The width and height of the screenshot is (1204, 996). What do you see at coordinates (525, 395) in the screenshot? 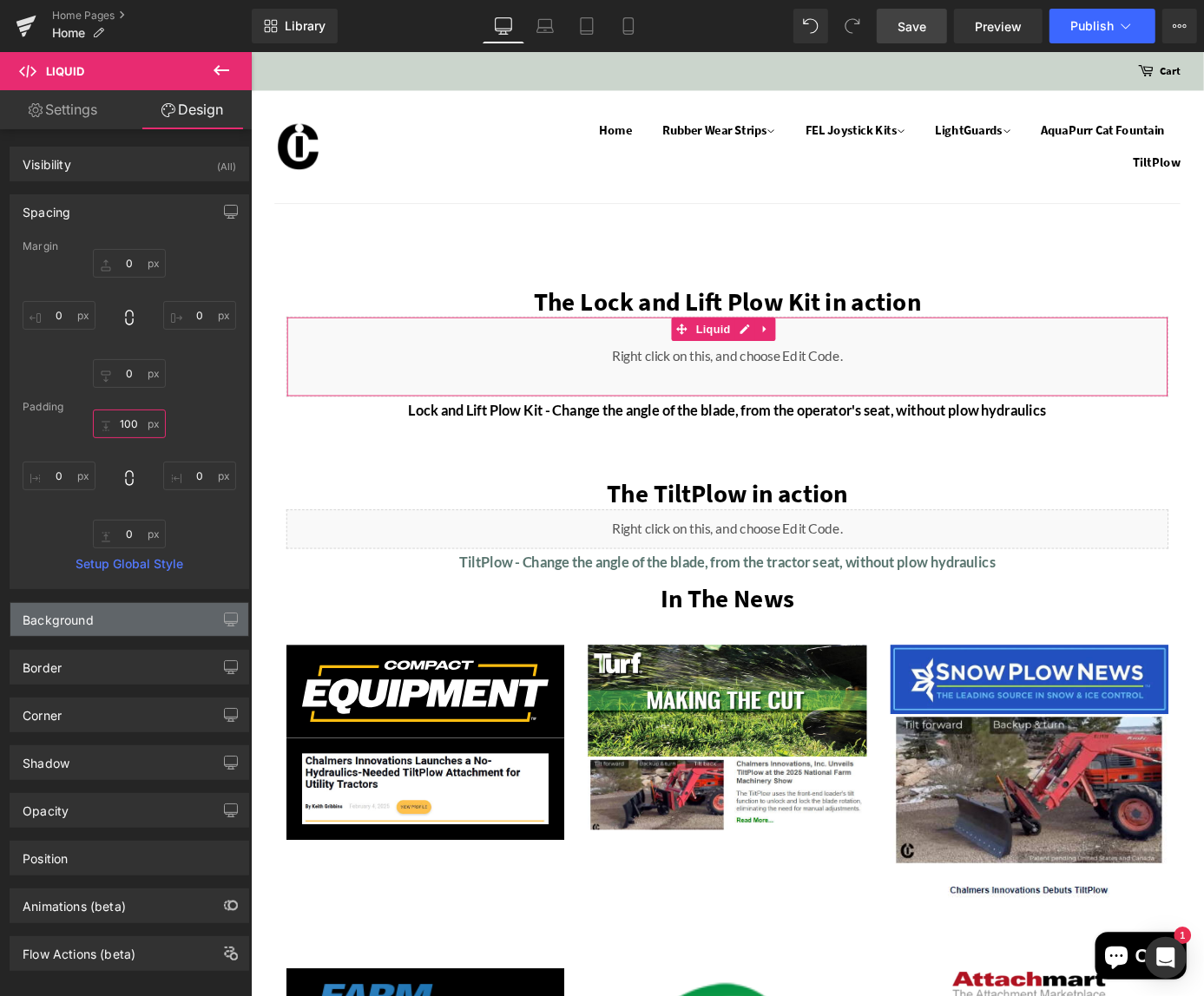
I see `p: Lock and Lift Plow Kit - Change the angle of the blade, from the operator's seat, without plow hy...` at bounding box center [525, 395].